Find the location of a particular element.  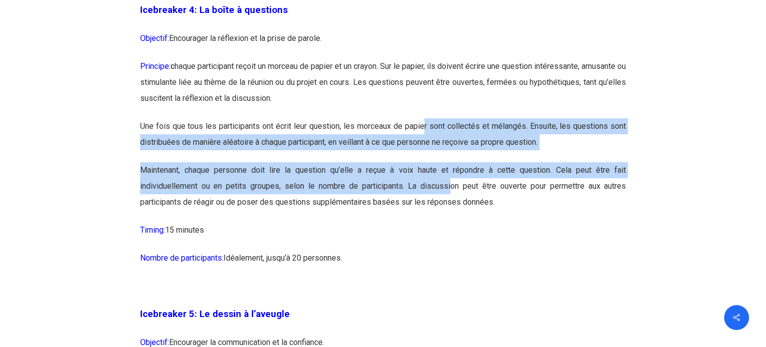

p: haque participant reçoit un morceau de papier et un crayon. Sur le papier, ils doivent écrire une... is located at coordinates (383, 88).